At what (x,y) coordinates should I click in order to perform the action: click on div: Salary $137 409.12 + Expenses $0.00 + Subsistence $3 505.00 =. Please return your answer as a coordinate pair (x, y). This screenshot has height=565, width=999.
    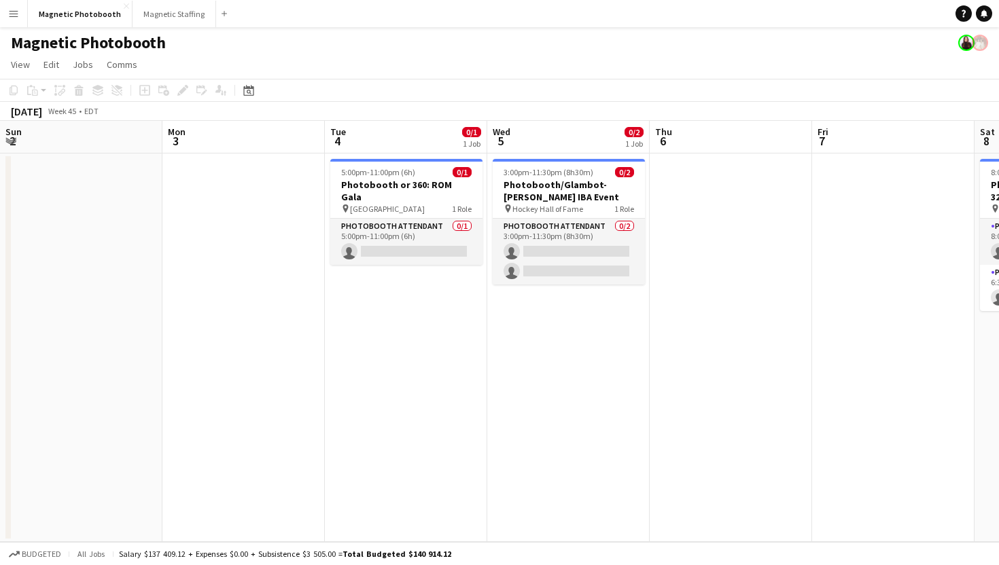
    Looking at the image, I should click on (285, 554).